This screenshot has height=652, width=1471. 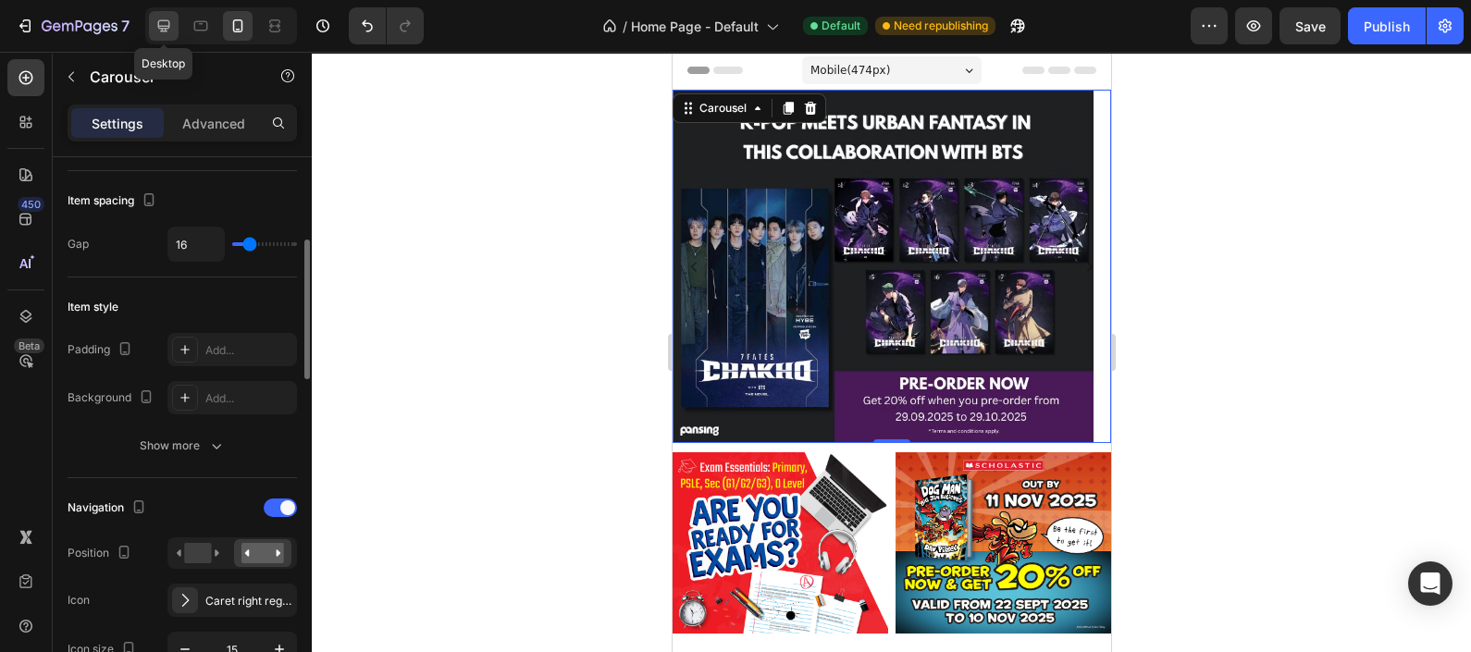 What do you see at coordinates (72, 26) in the screenshot?
I see `button: 7` at bounding box center [72, 26].